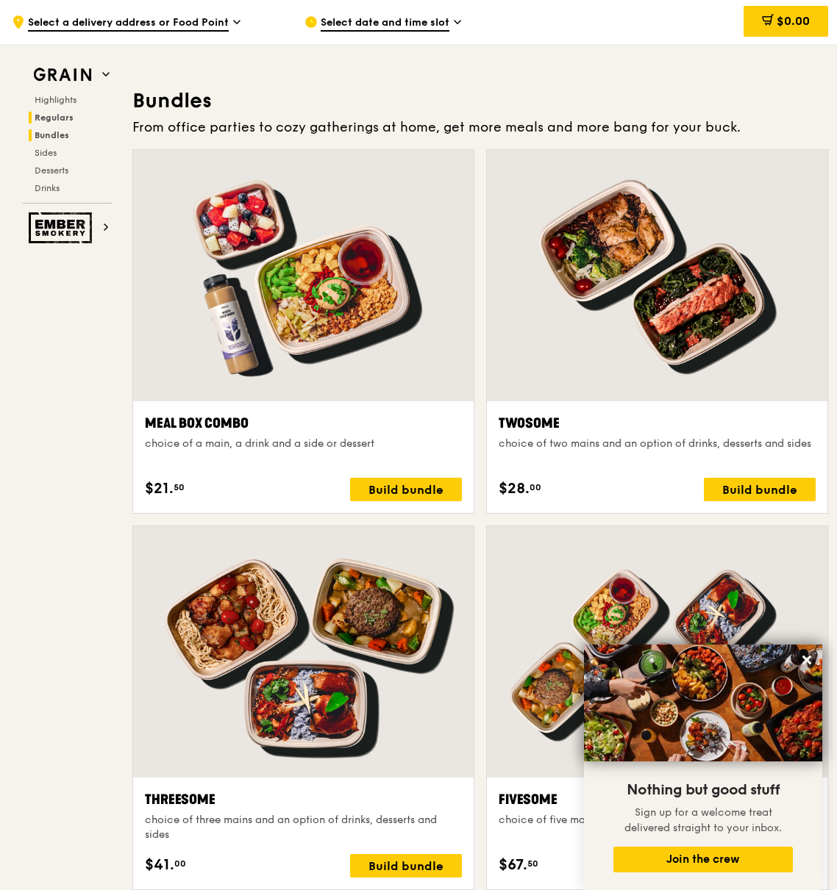 The height and width of the screenshot is (890, 837). What do you see at coordinates (55, 100) in the screenshot?
I see `span: Highlights` at bounding box center [55, 100].